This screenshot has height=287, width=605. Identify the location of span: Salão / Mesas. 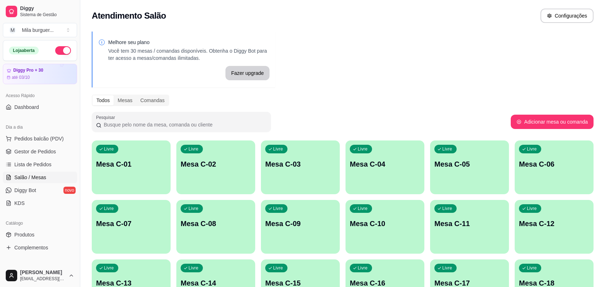
(30, 177).